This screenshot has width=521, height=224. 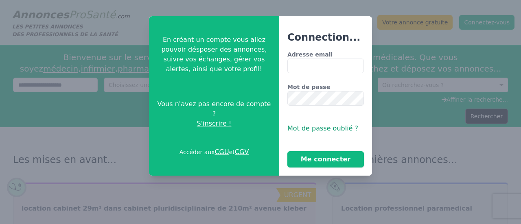 I want to click on span: Mot de passe oublié ?, so click(x=323, y=128).